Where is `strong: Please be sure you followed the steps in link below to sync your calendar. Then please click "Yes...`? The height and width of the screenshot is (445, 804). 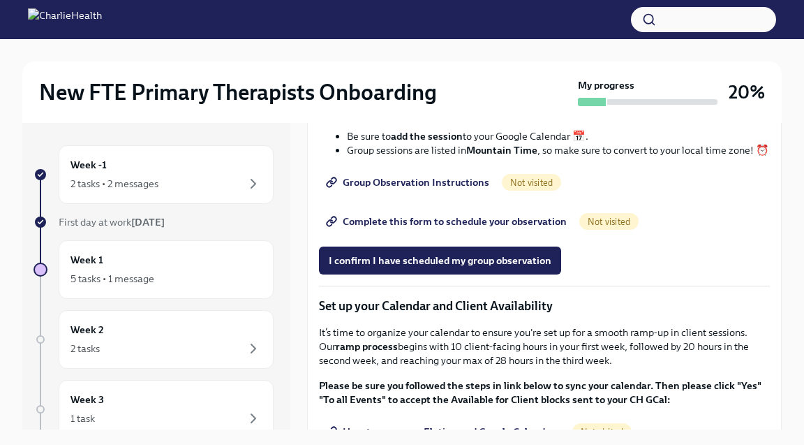
strong: Please be sure you followed the steps in link below to sync your calendar. Then please click "Yes... is located at coordinates (540, 392).